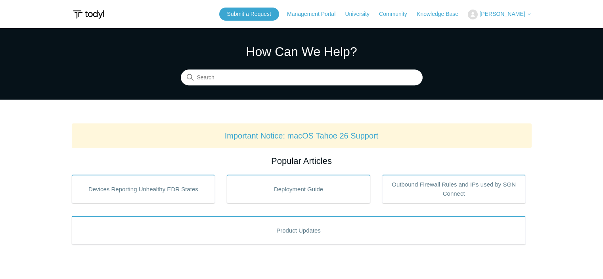 This screenshot has width=603, height=279. I want to click on a: Knowledge Base, so click(441, 14).